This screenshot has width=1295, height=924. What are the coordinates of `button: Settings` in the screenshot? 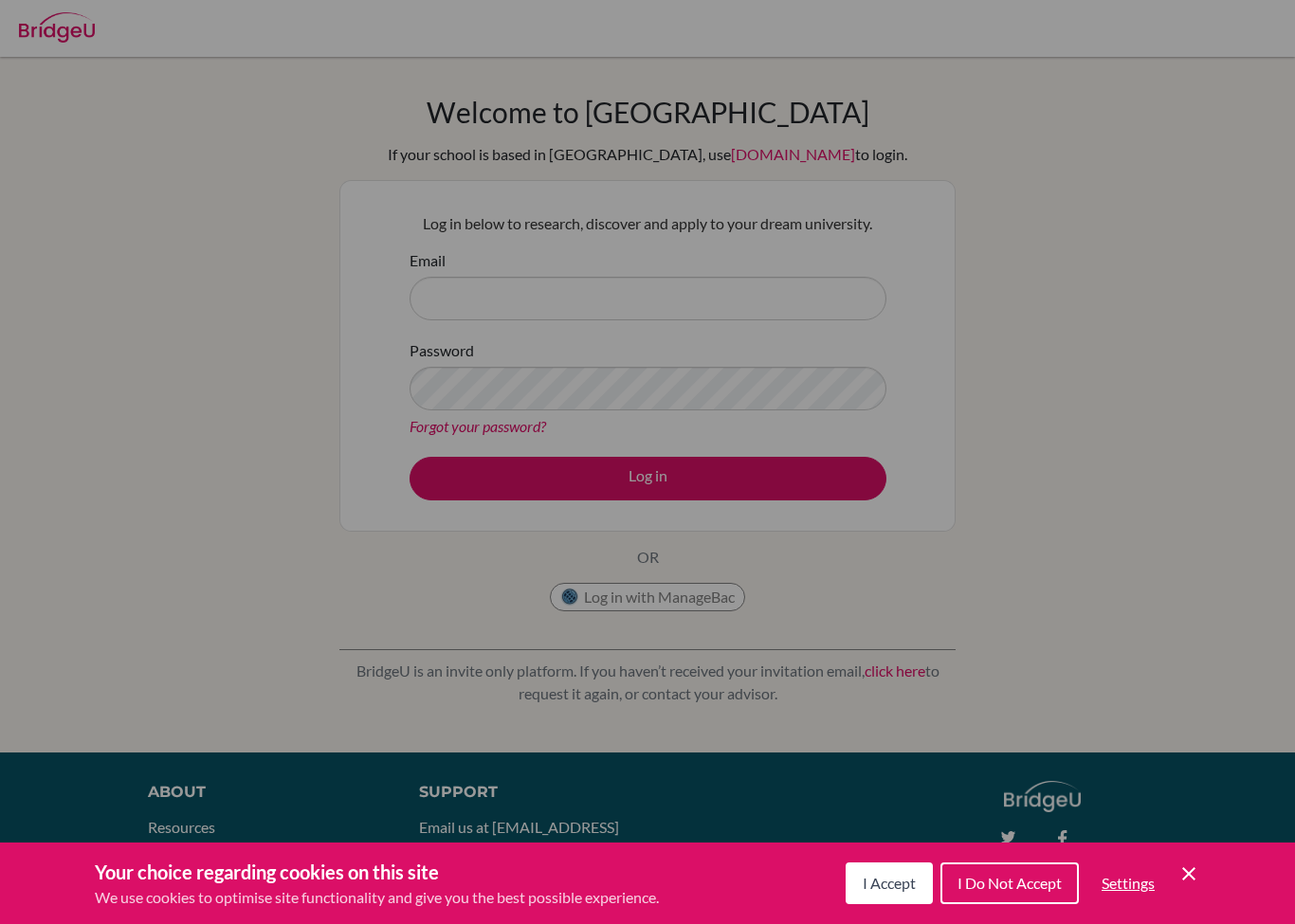 It's located at (1128, 883).